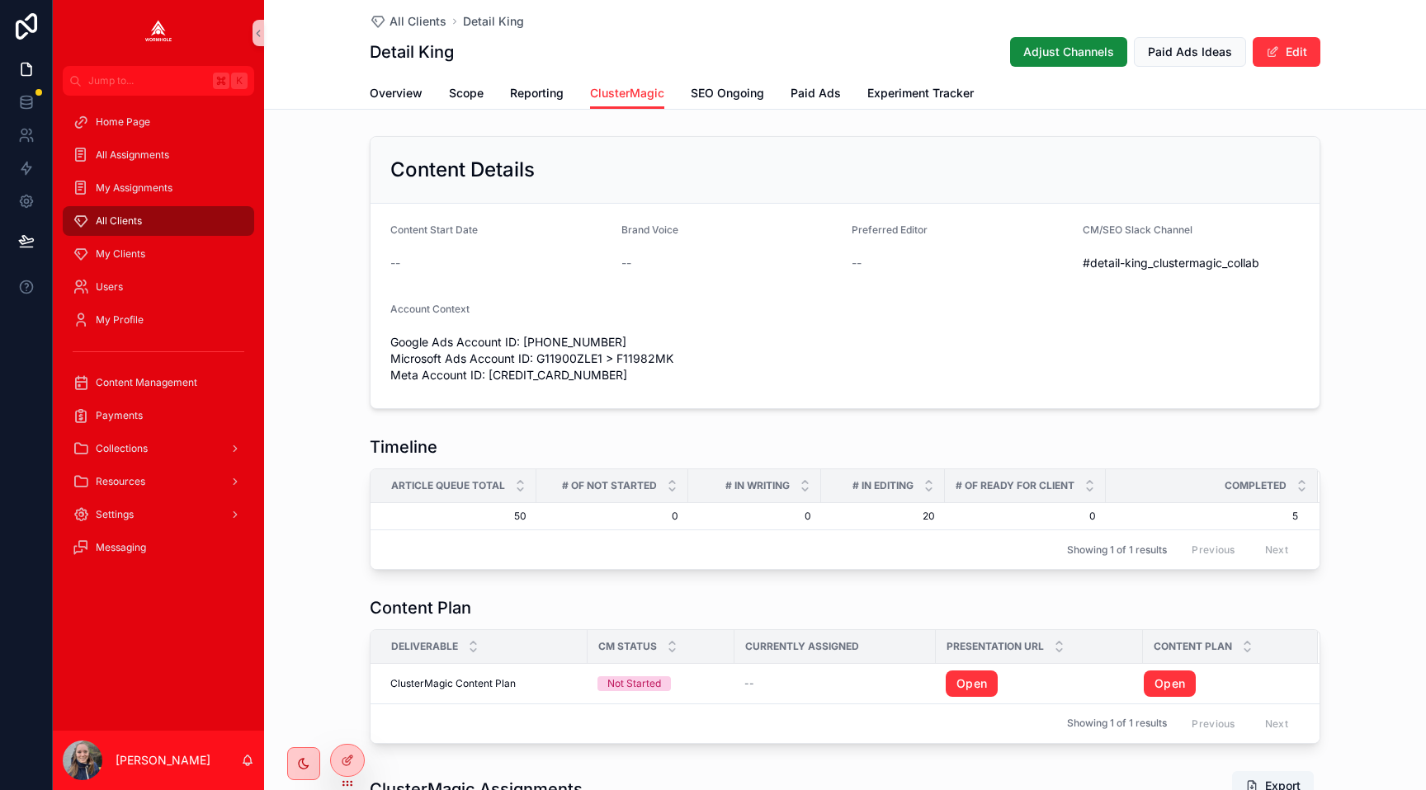 The height and width of the screenshot is (790, 1426). I want to click on a: Users, so click(158, 287).